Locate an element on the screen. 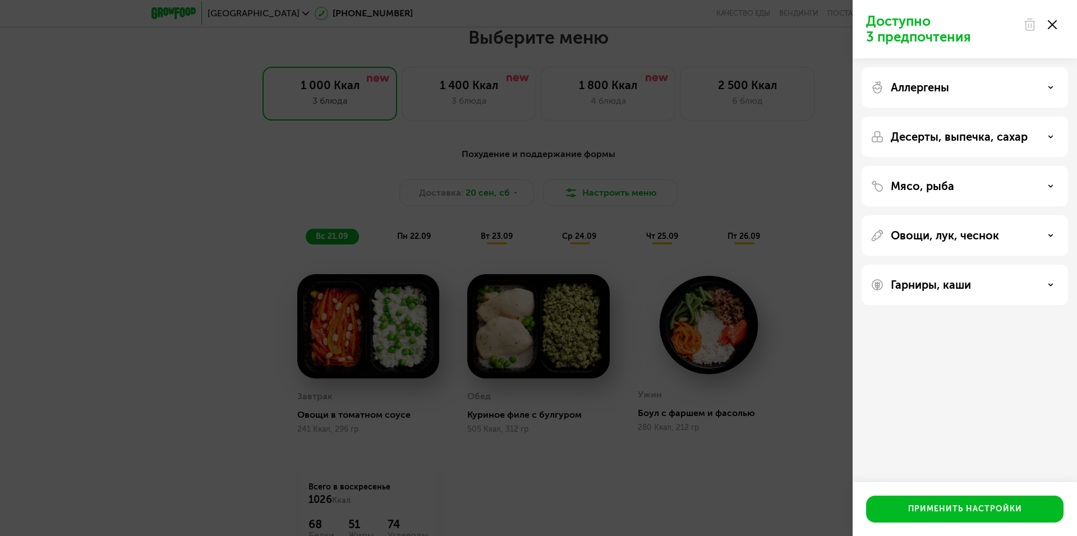  p: Десерты, выпечка, сахар is located at coordinates (959, 137).